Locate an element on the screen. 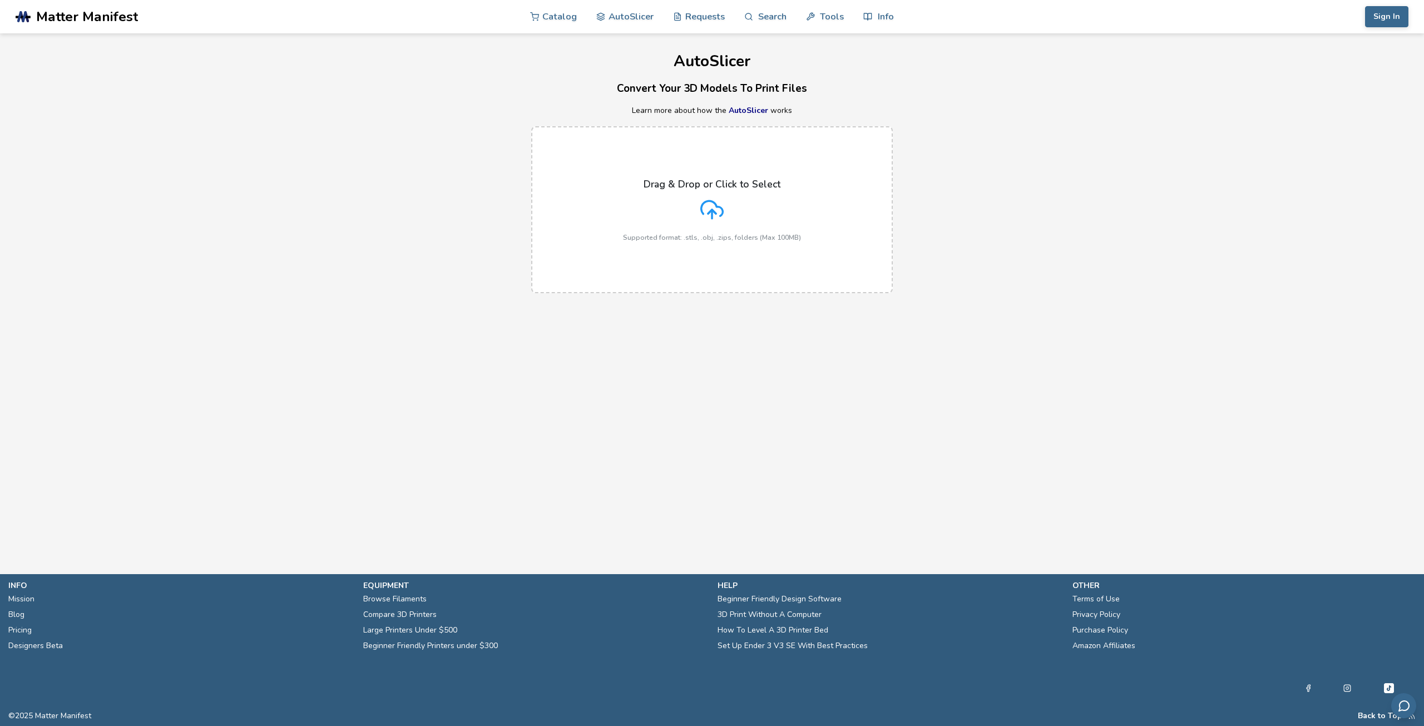 Image resolution: width=1424 pixels, height=726 pixels. a: Facebook is located at coordinates (1308, 688).